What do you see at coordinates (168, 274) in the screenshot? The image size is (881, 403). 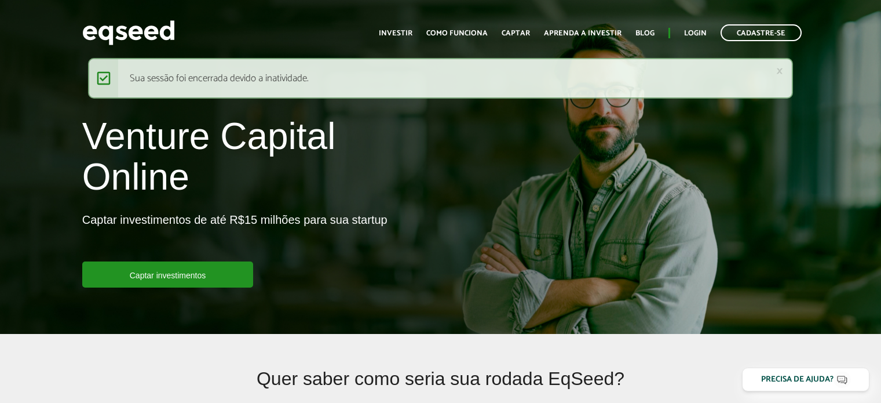 I see `a: Captar investimentos` at bounding box center [168, 274].